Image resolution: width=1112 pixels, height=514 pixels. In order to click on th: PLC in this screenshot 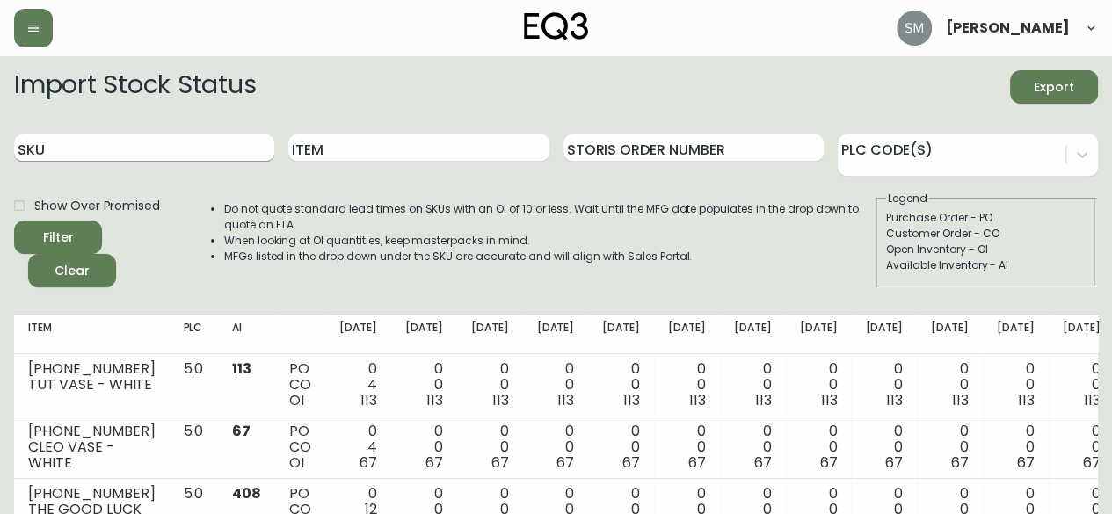, I will do `click(193, 335)`.